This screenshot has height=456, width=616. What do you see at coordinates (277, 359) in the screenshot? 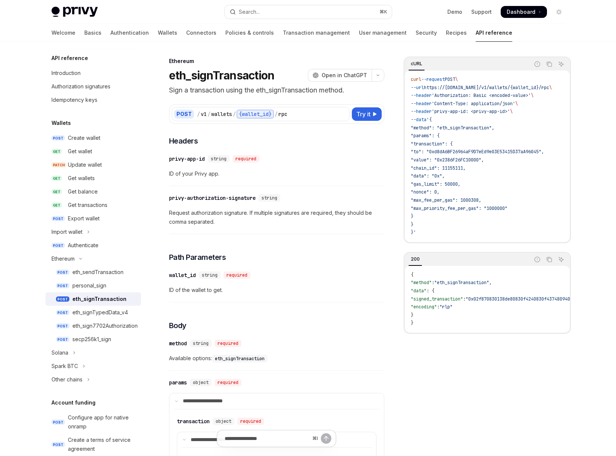
I see `span: Available options:` at bounding box center [277, 359].